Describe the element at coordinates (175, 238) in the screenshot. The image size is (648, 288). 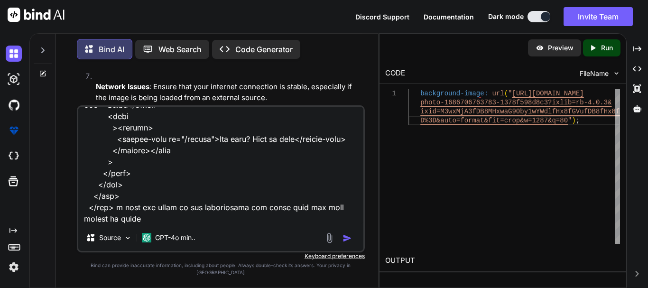
I see `p: GPT-4o min..` at that location.